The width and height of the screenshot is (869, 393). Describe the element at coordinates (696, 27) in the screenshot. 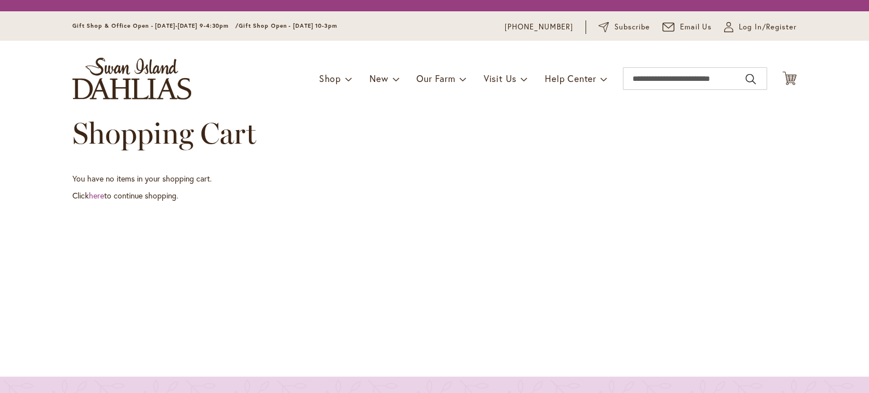

I see `span: Email Us` at that location.